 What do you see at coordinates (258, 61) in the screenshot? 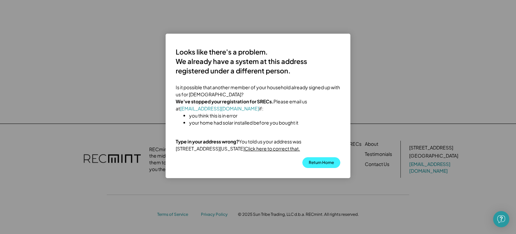
I see `div: Looks like there's a problem. We already have a system at this address registered under a differe...` at bounding box center [258, 61].